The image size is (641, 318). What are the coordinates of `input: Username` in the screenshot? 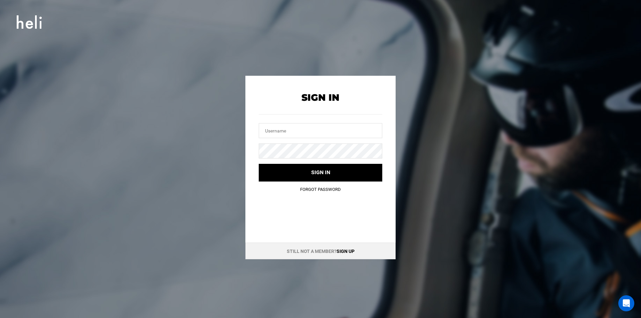 It's located at (320, 130).